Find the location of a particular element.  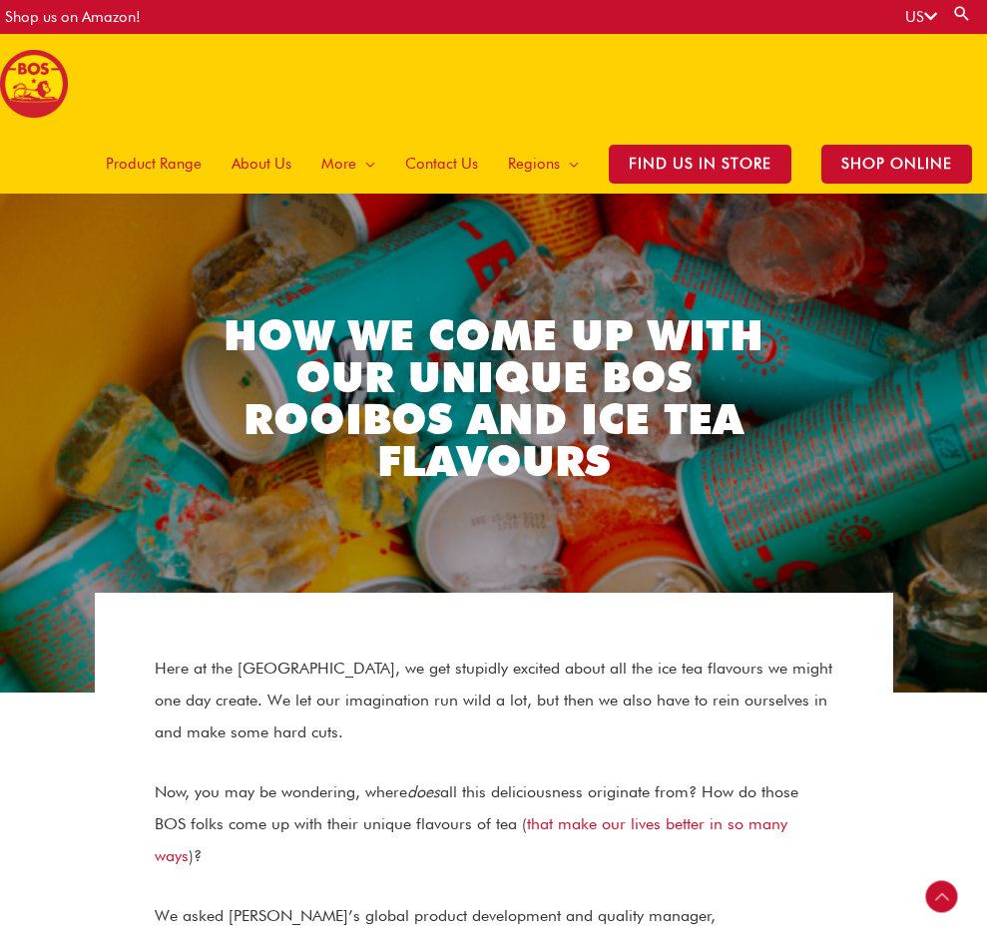

span: Regions is located at coordinates (534, 164).